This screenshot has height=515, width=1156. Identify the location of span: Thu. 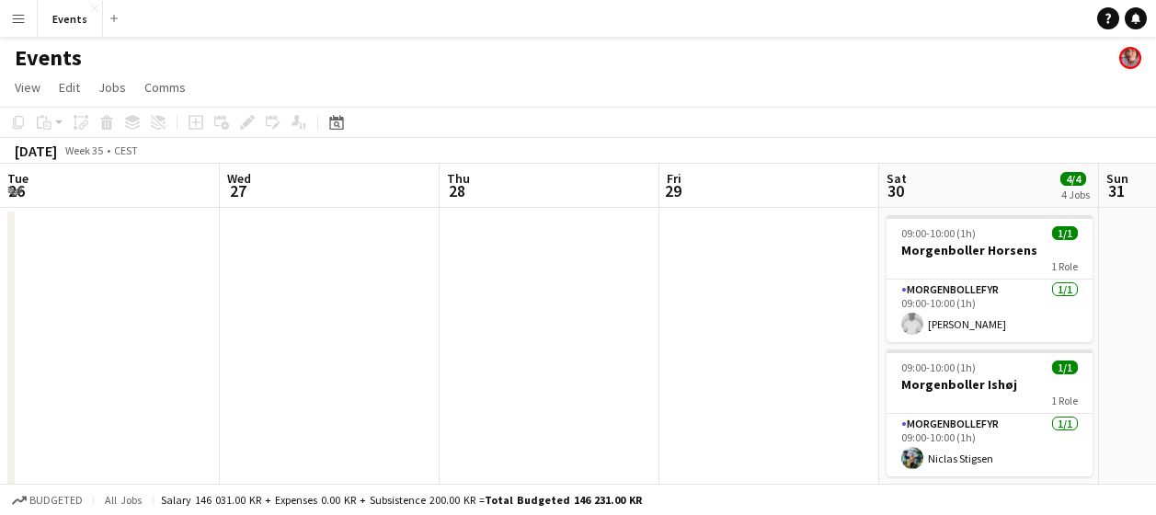
(458, 178).